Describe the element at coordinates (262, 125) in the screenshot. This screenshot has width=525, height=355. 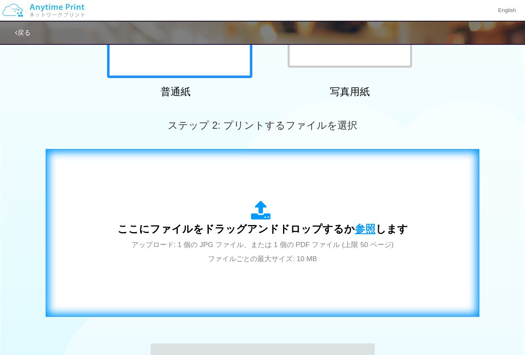
I see `span: ステップ 2: プリントするファイルを選択` at that location.